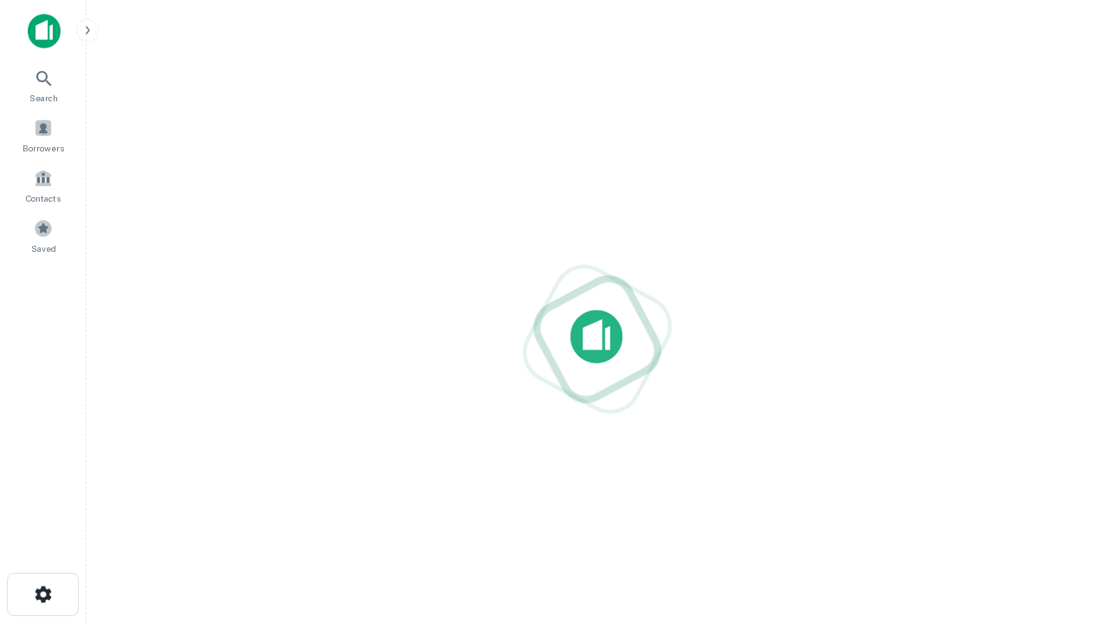 Image resolution: width=1108 pixels, height=623 pixels. What do you see at coordinates (43, 135) in the screenshot?
I see `div: Borrowers` at bounding box center [43, 135].